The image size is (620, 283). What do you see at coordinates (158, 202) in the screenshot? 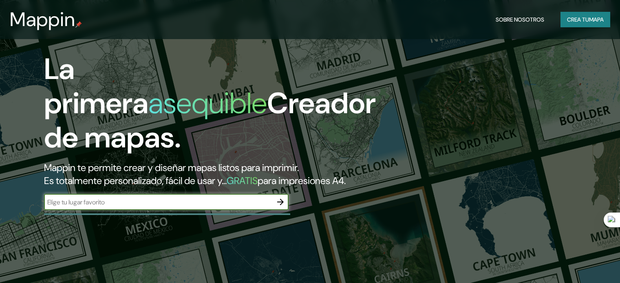
I see `input: Elige tu lugar favorito` at bounding box center [158, 202].